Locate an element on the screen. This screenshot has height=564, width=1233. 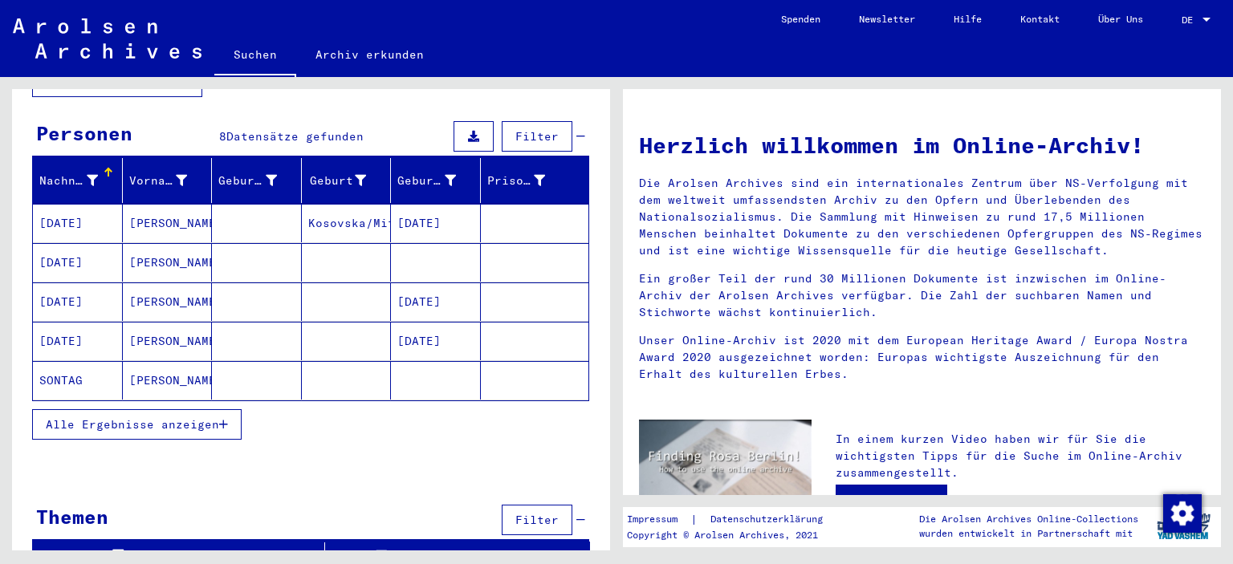
p: Copyright © Arolsen Archives, 2021 is located at coordinates (734, 535).